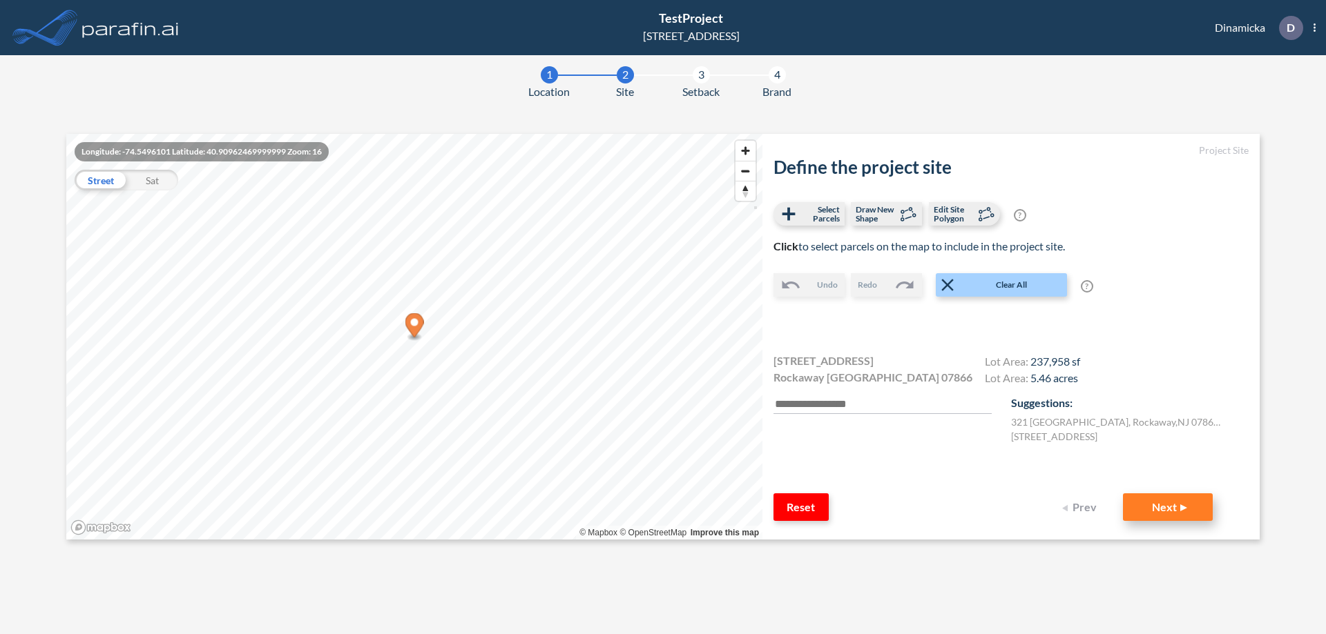 The image size is (1326, 634). I want to click on button: Zoom in, so click(745, 151).